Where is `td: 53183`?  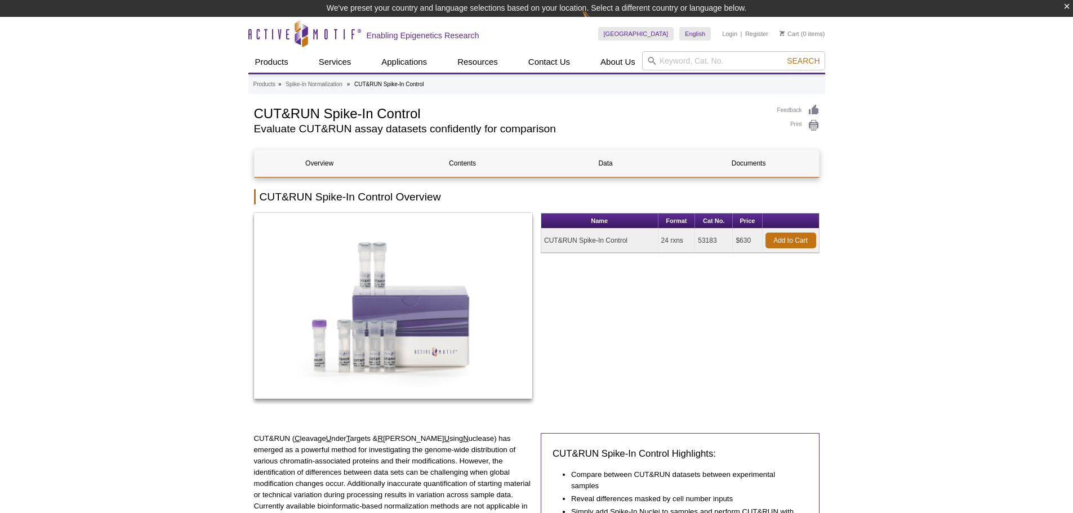
td: 53183 is located at coordinates (714, 240).